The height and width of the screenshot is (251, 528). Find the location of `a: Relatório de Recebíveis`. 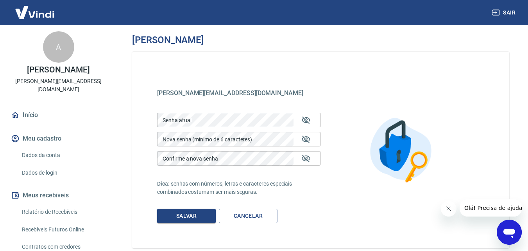

a: Relatório de Recebíveis is located at coordinates (63, 212).